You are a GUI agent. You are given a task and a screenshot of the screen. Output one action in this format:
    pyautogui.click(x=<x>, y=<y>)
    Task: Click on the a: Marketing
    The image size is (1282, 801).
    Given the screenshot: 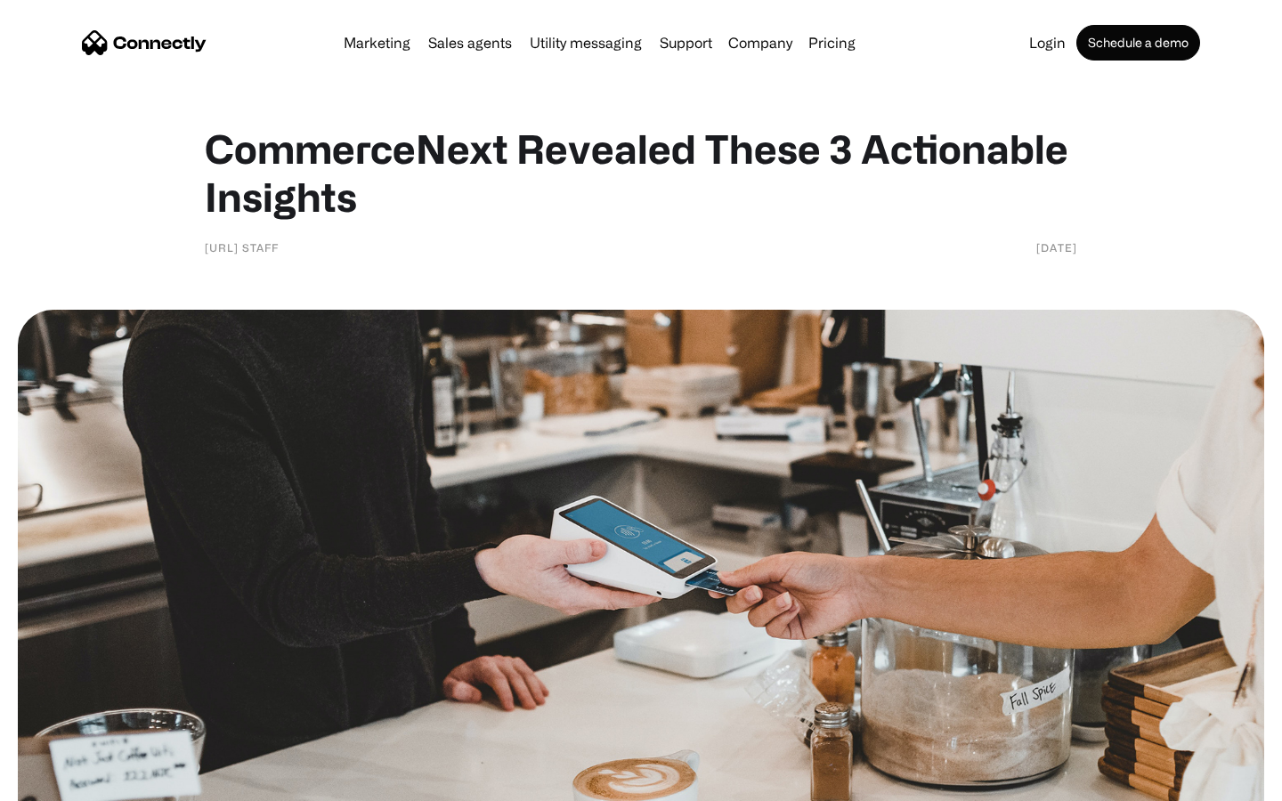 What is the action you would take?
    pyautogui.click(x=376, y=43)
    